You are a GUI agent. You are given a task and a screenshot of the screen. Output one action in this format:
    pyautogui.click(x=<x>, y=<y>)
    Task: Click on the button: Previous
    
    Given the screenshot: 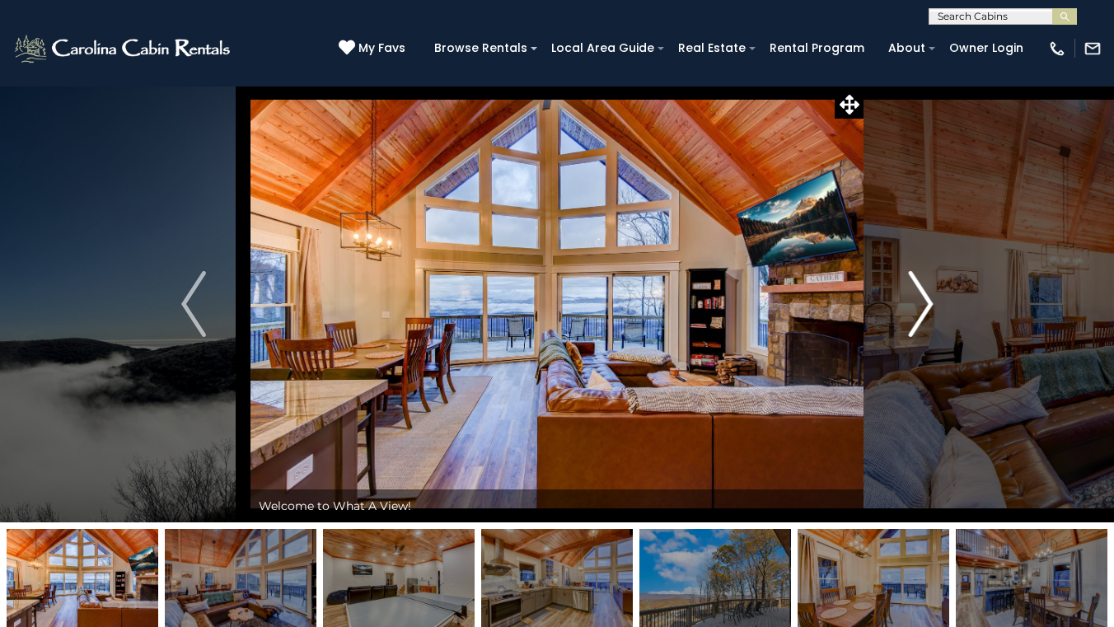 What is the action you would take?
    pyautogui.click(x=194, y=304)
    